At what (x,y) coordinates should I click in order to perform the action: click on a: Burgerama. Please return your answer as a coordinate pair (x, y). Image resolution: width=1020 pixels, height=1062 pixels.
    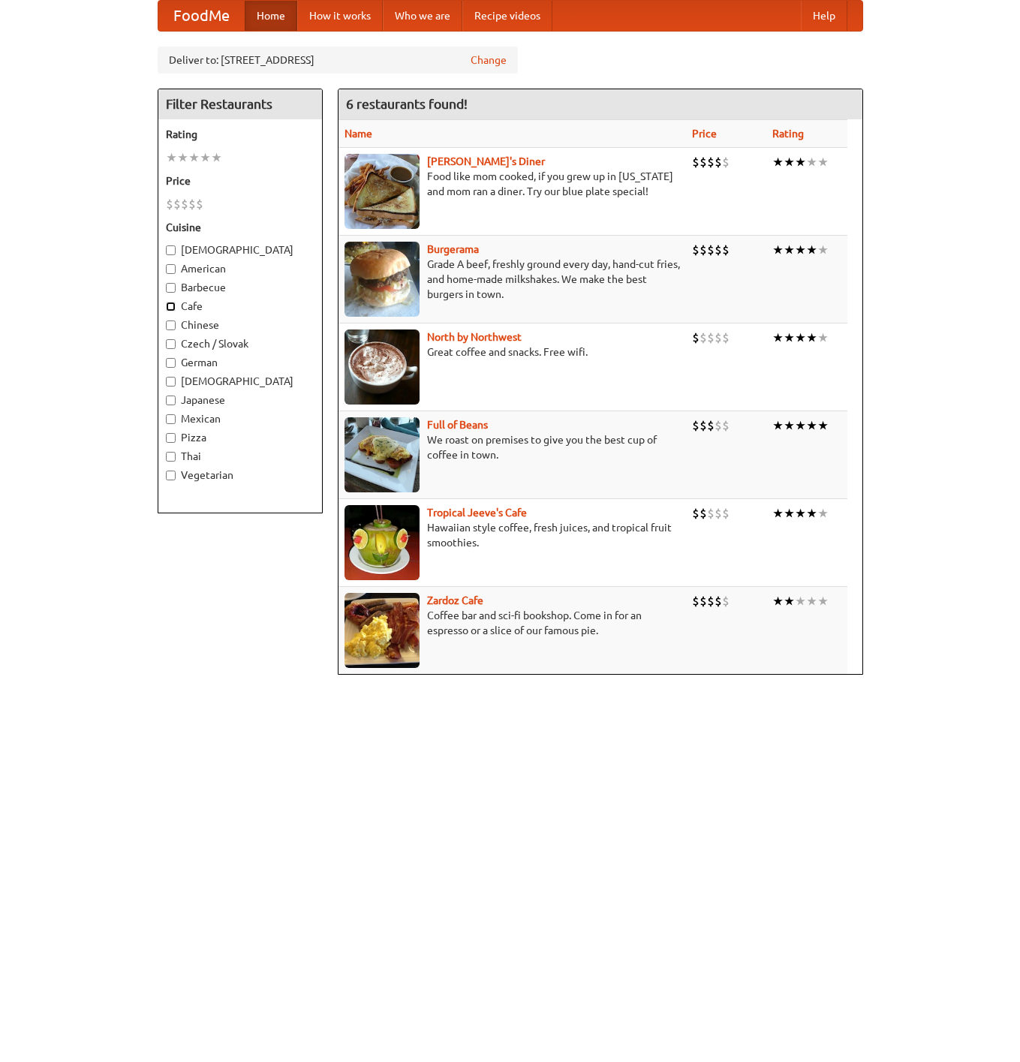
    Looking at the image, I should click on (453, 249).